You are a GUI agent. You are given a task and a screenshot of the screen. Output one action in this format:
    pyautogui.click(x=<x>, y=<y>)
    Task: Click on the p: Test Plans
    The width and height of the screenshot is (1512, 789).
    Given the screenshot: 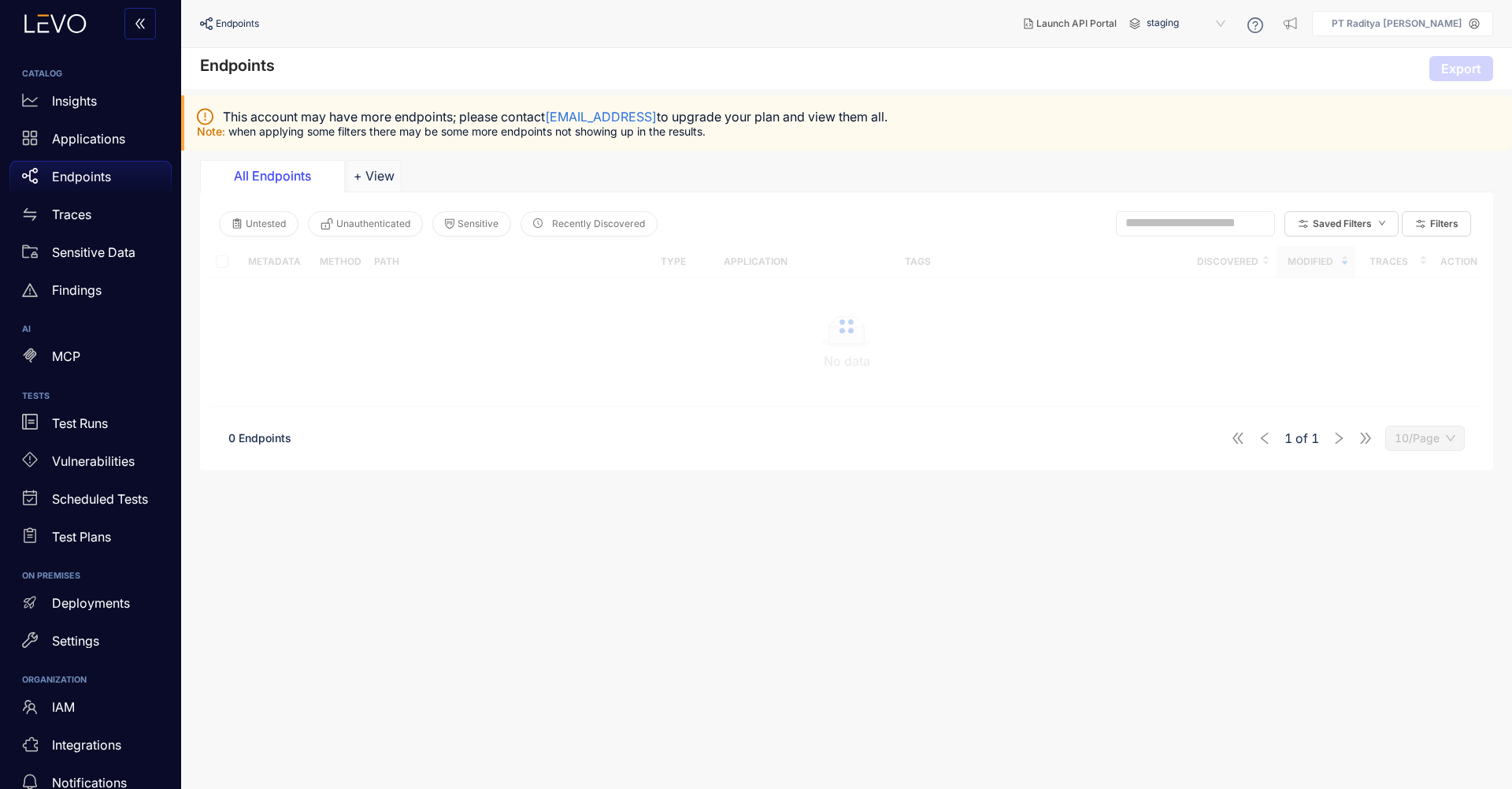 What is the action you would take?
    pyautogui.click(x=81, y=536)
    